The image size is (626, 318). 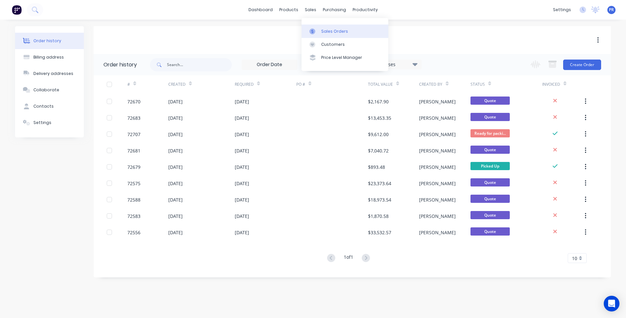 What do you see at coordinates (562, 10) in the screenshot?
I see `div: settings` at bounding box center [562, 10].